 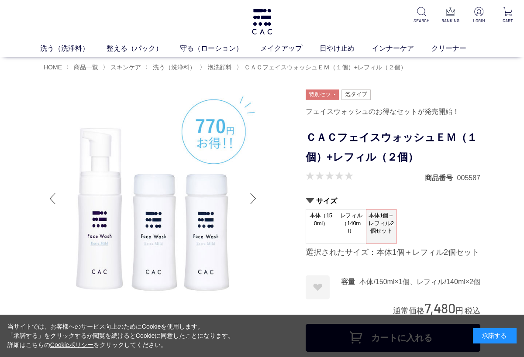 I want to click on a: お気に入りに登録する, so click(x=317, y=287).